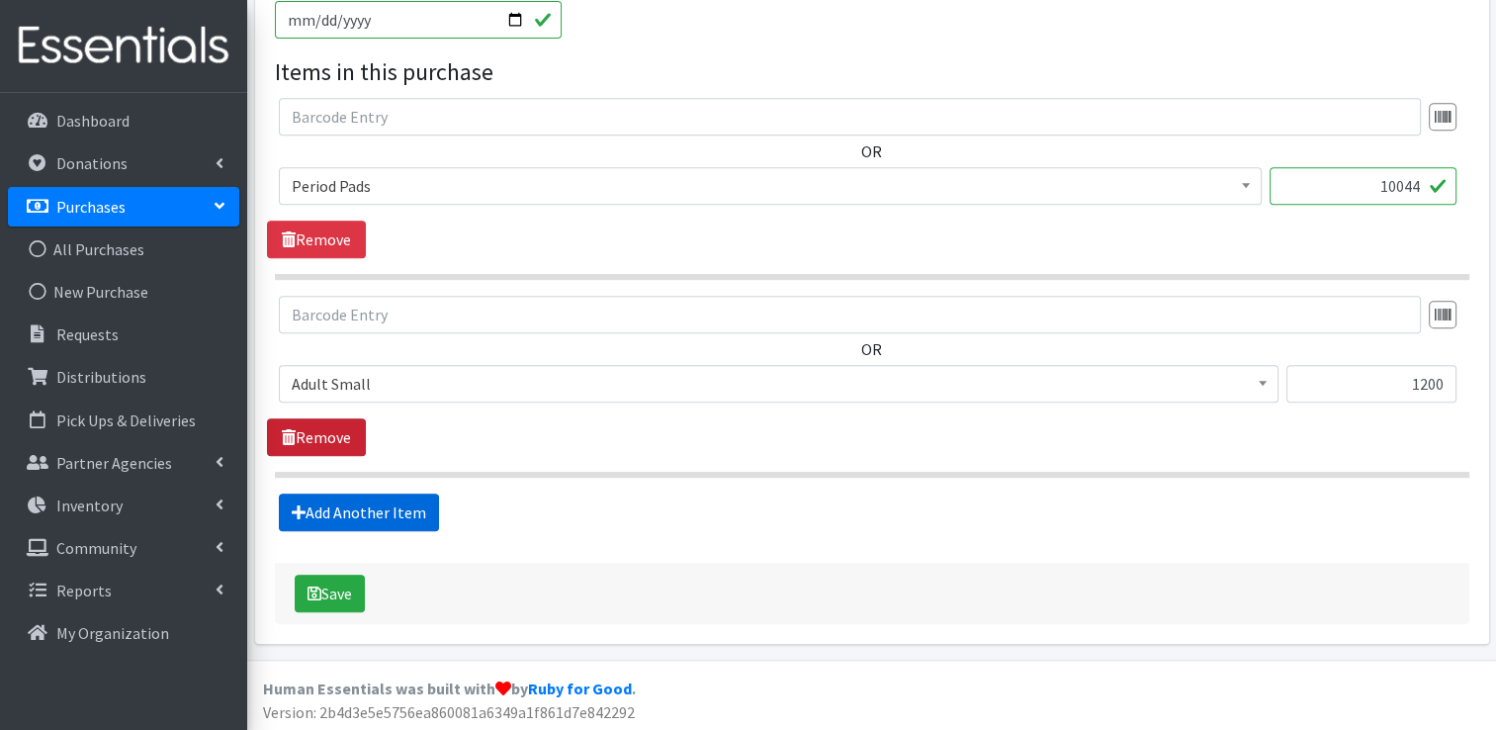 The width and height of the screenshot is (1496, 730). Describe the element at coordinates (124, 505) in the screenshot. I see `a: Inventory` at that location.